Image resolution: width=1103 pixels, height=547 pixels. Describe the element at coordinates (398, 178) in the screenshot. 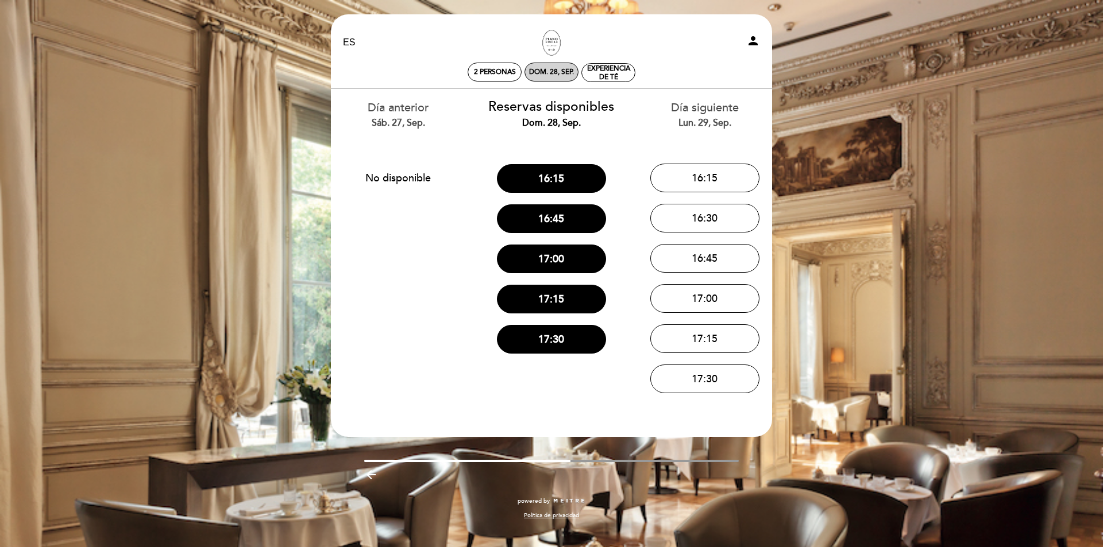

I see `button: No disponible` at that location.